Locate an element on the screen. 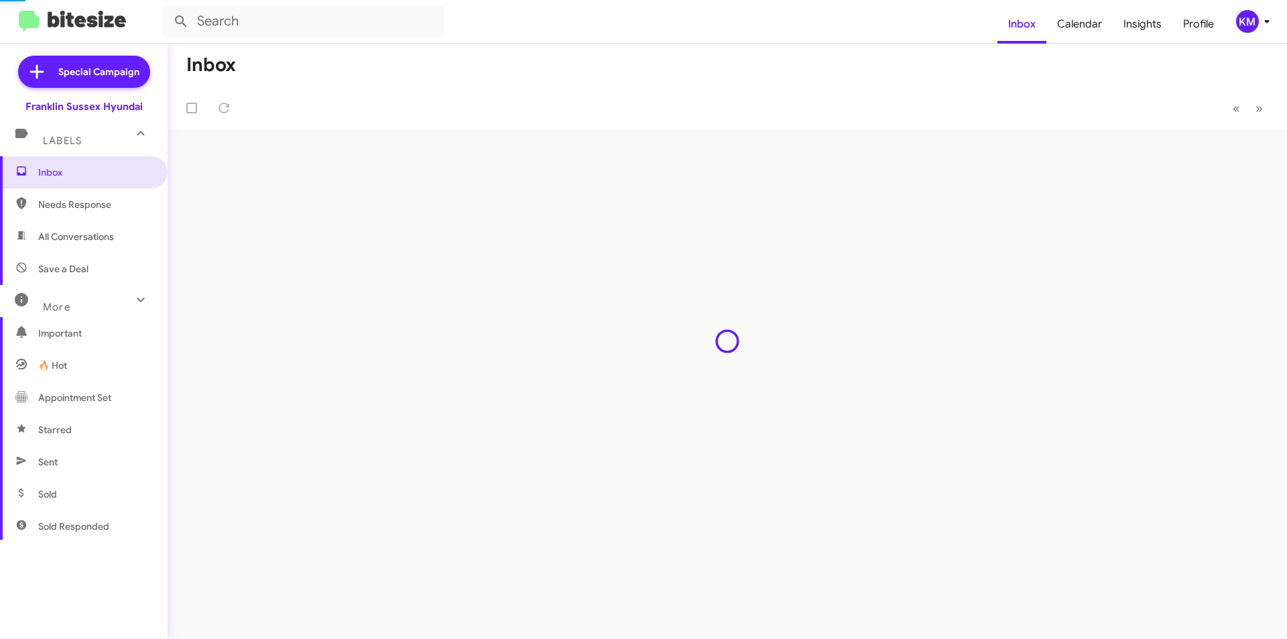 The image size is (1287, 639). span: Starred is located at coordinates (55, 430).